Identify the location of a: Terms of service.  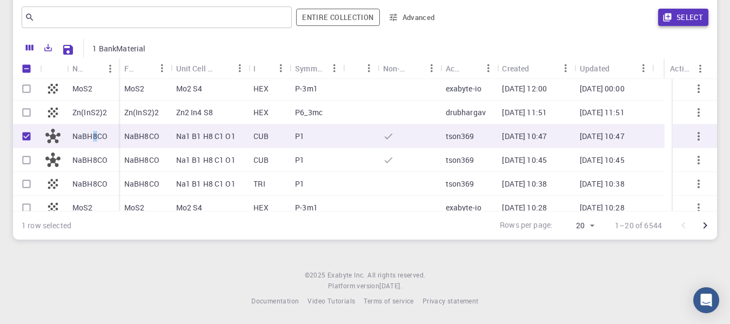
(389, 301).